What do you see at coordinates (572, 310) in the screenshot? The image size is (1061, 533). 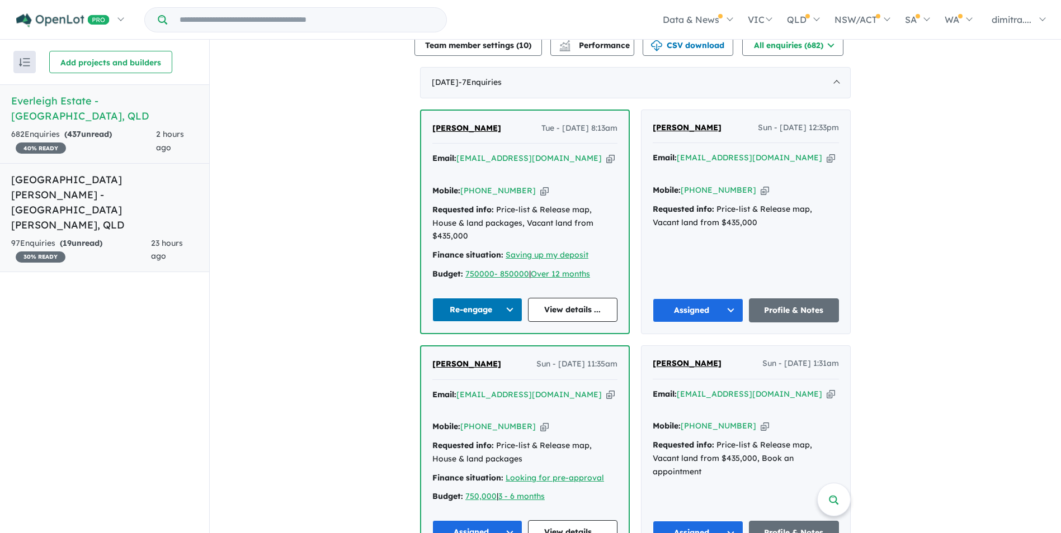 I see `a: View details ...` at bounding box center [572, 310].